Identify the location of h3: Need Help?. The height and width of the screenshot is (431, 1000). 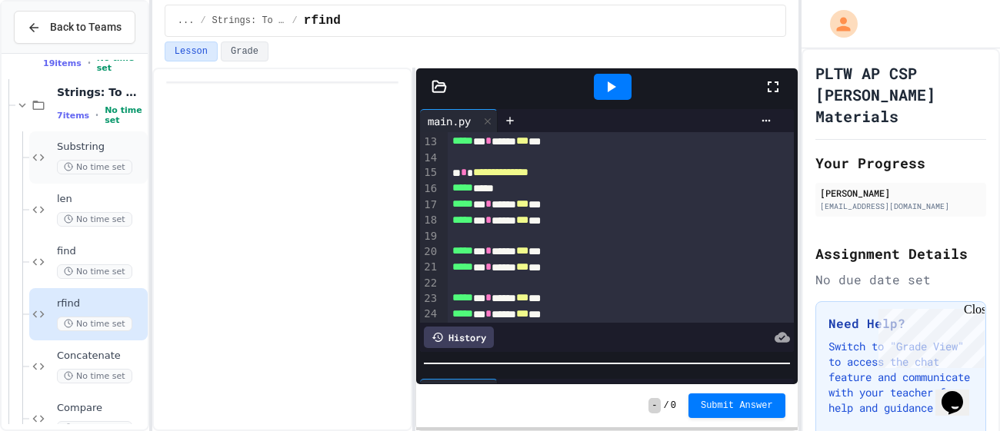
(901, 324).